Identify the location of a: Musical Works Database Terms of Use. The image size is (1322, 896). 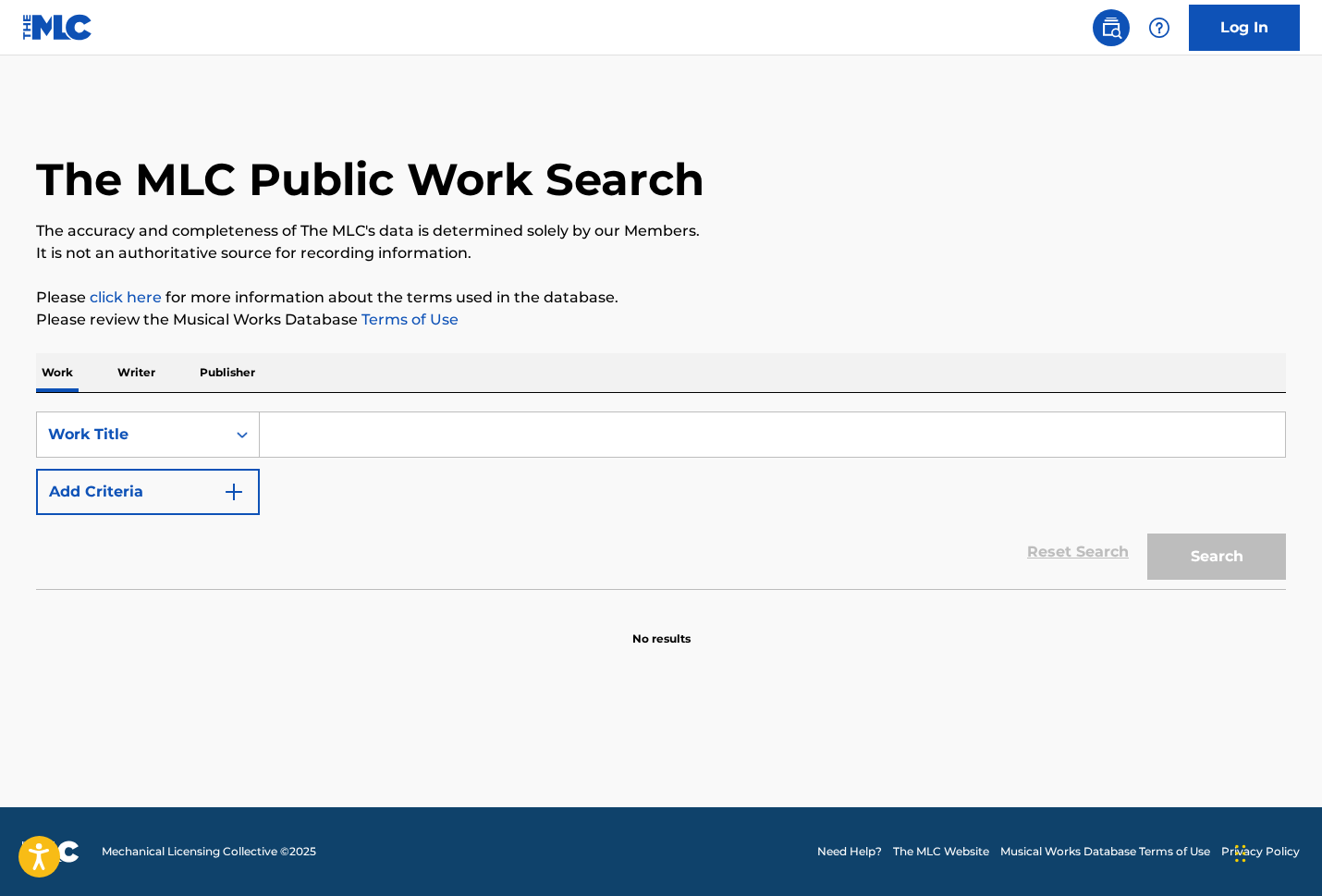
(1105, 851).